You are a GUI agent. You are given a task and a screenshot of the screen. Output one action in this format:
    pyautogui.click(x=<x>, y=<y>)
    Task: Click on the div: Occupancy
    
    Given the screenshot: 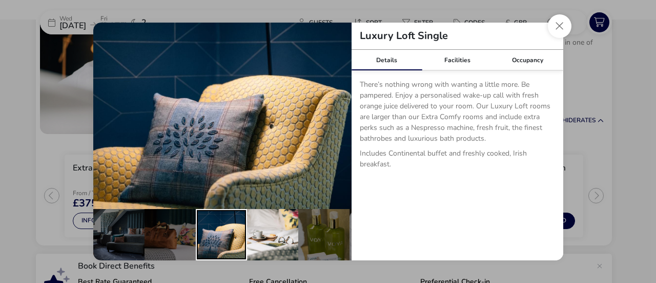 What is the action you would take?
    pyautogui.click(x=528, y=60)
    